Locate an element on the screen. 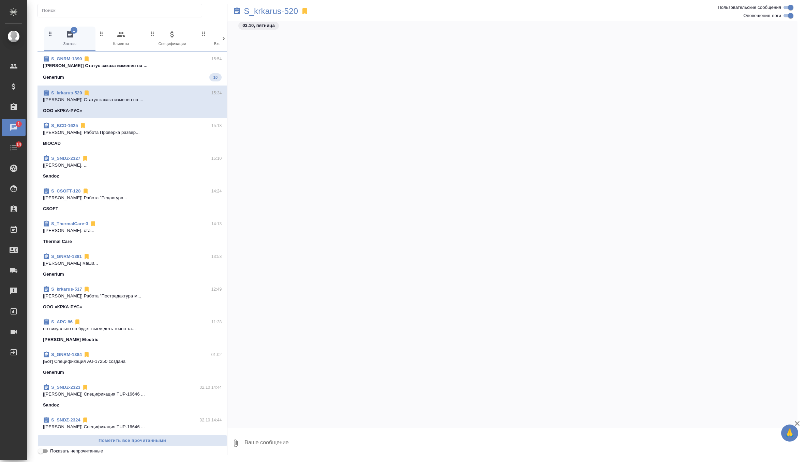 The image size is (805, 462). p: 12:49 is located at coordinates (216, 289).